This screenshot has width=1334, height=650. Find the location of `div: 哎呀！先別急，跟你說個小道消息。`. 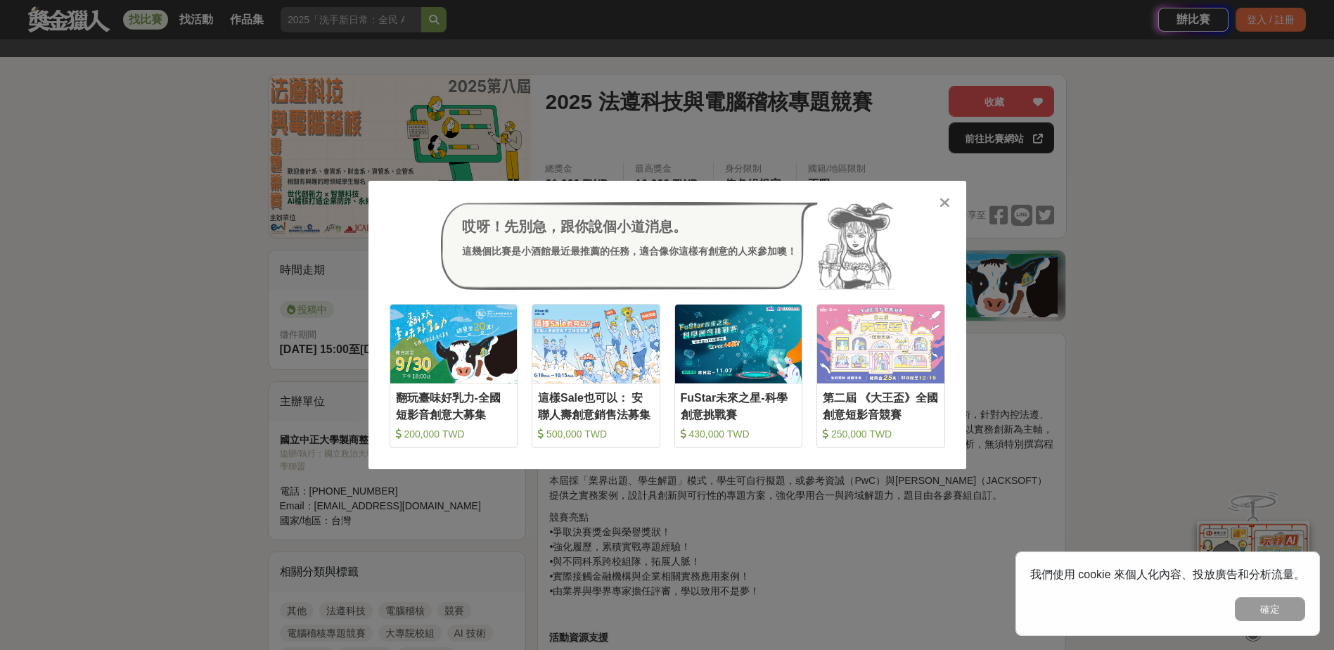

div: 哎呀！先別急，跟你說個小道消息。 is located at coordinates (629, 226).